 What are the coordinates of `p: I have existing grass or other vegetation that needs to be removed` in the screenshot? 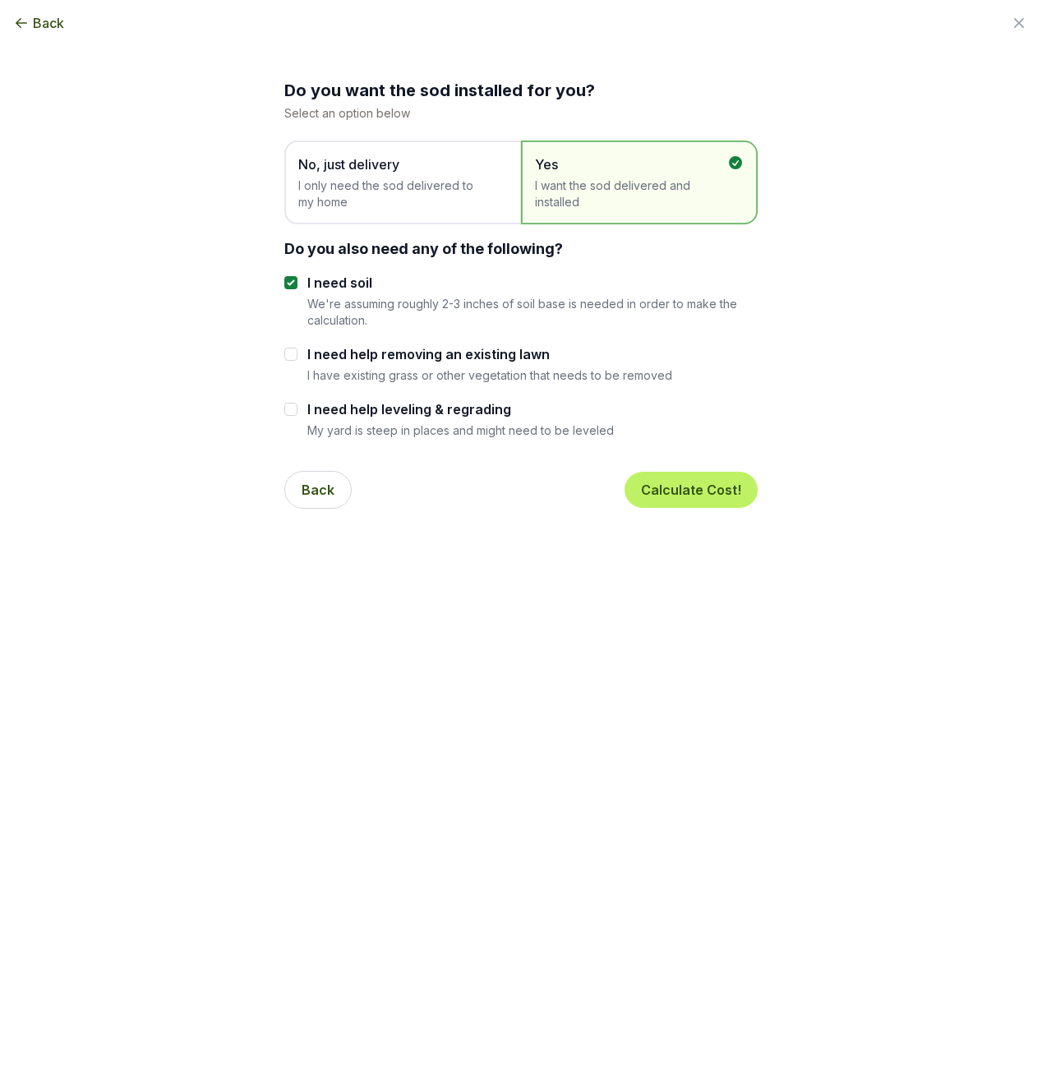 It's located at (490, 375).